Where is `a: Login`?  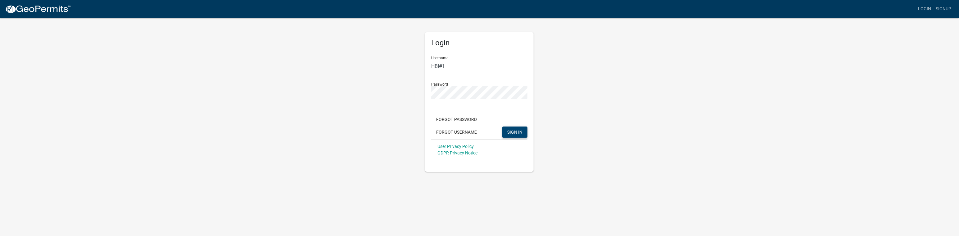
a: Login is located at coordinates (924, 9).